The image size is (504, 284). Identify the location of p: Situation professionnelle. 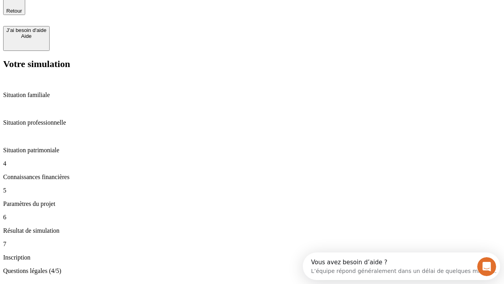
(252, 122).